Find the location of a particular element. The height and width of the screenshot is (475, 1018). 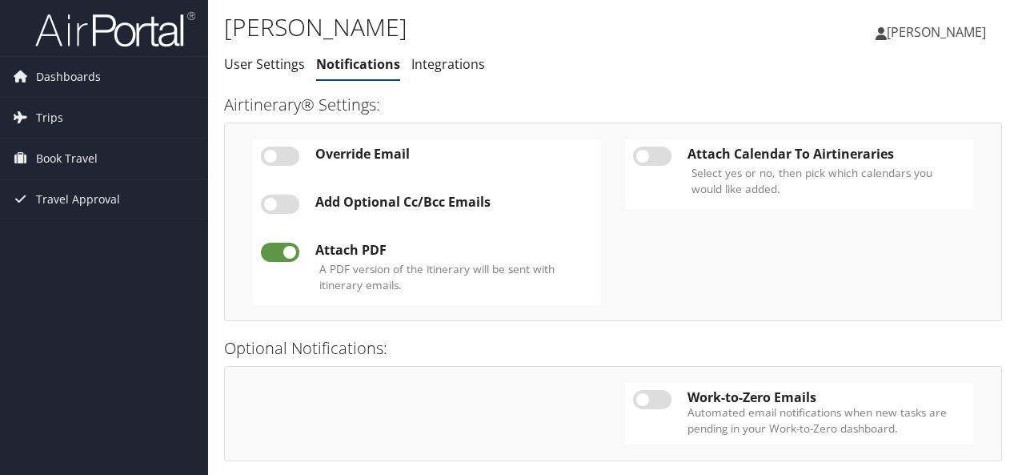

a: Notifications is located at coordinates (358, 64).